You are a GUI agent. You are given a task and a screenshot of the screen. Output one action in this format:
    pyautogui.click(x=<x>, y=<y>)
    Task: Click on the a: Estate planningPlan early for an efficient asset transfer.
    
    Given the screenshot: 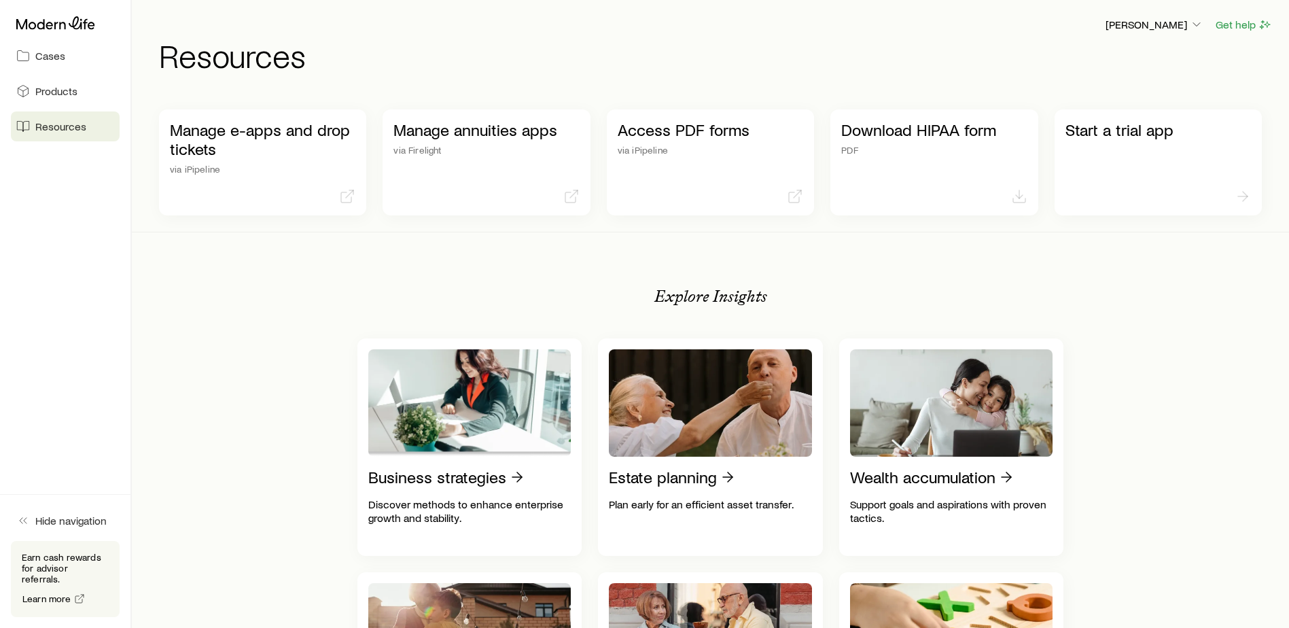 What is the action you would take?
    pyautogui.click(x=710, y=447)
    